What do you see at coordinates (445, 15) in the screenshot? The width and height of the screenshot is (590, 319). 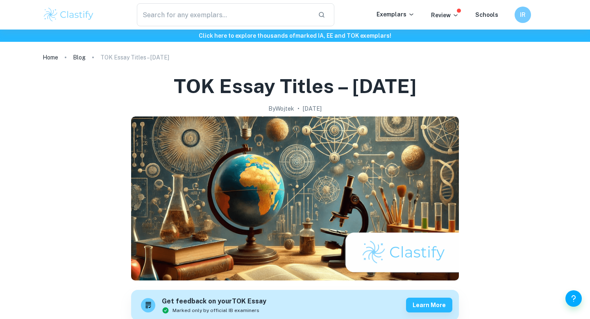 I see `p: Review` at bounding box center [445, 15].